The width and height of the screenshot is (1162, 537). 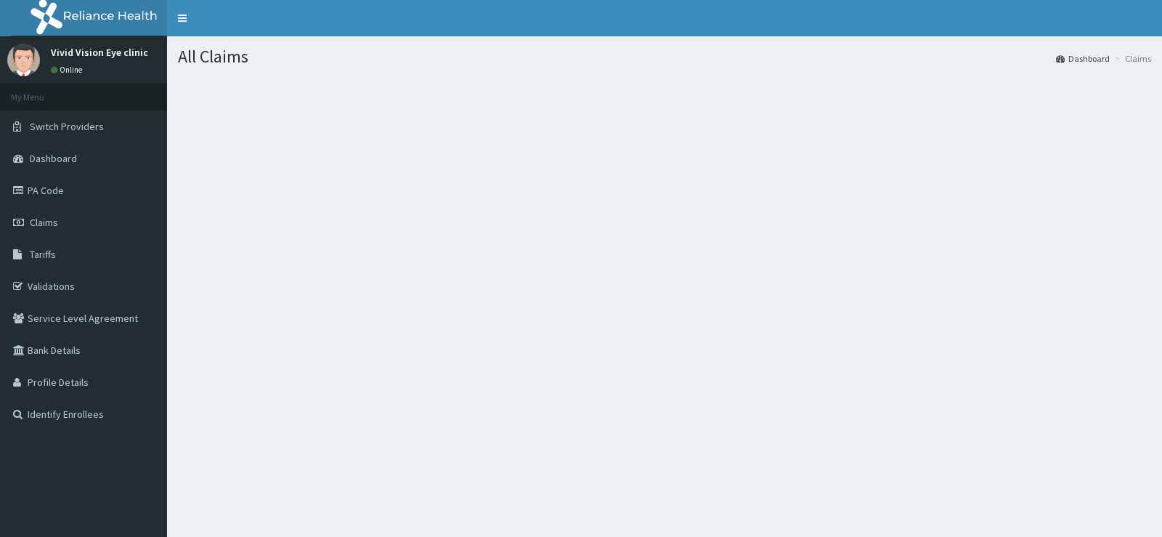 What do you see at coordinates (665, 57) in the screenshot?
I see `h1: All Claims` at bounding box center [665, 57].